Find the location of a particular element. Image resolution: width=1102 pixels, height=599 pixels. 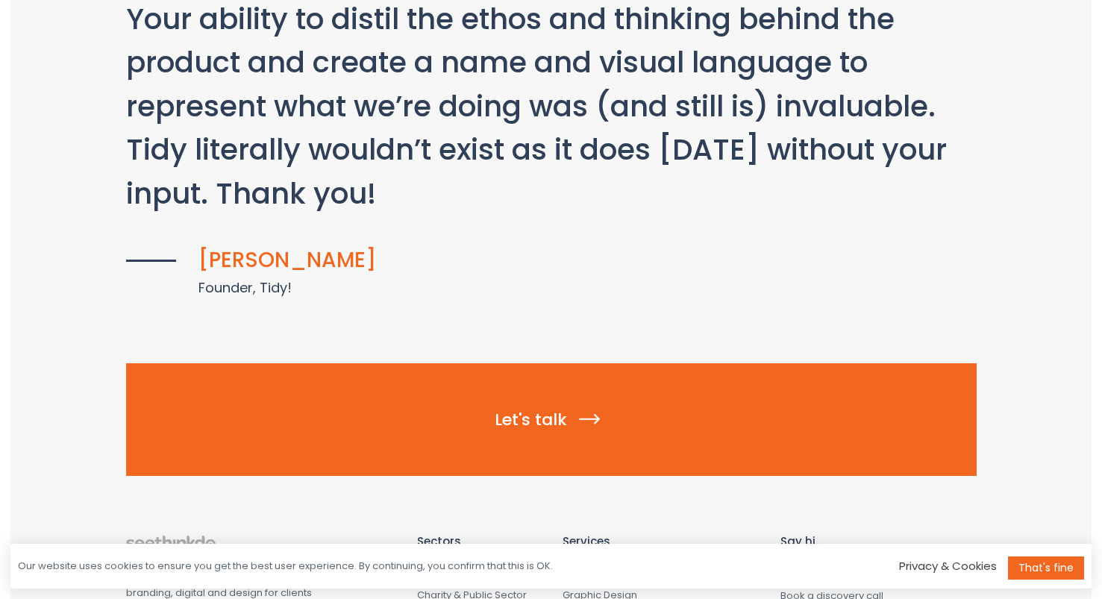

h6: Say hi... is located at coordinates (878, 542).